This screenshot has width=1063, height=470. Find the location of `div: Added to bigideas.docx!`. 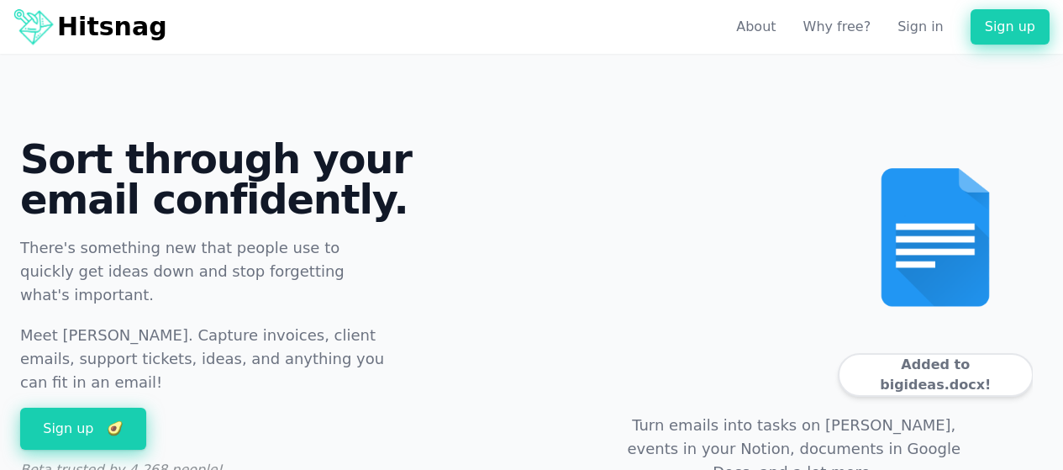

div: Added to bigideas.docx! is located at coordinates (935, 375).